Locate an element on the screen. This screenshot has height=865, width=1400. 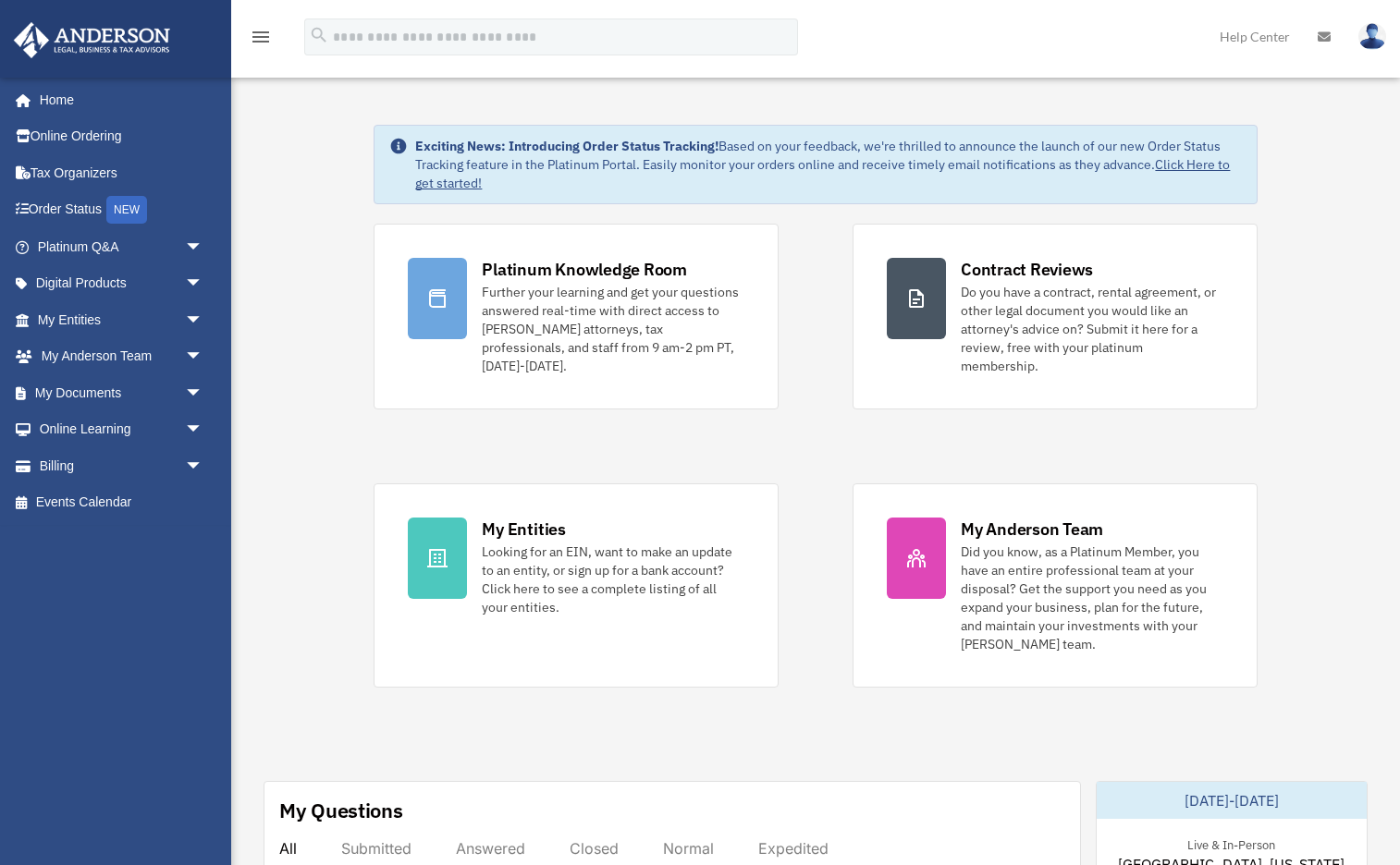
div: My Entities is located at coordinates (523, 529).